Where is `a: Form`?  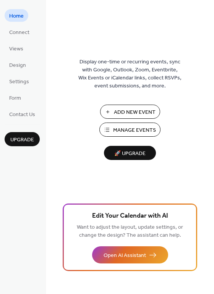
a: Form is located at coordinates (15, 97).